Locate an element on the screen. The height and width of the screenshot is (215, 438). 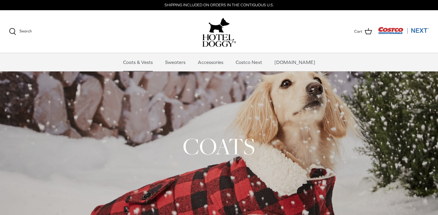
img: Costco Next is located at coordinates (403, 30).